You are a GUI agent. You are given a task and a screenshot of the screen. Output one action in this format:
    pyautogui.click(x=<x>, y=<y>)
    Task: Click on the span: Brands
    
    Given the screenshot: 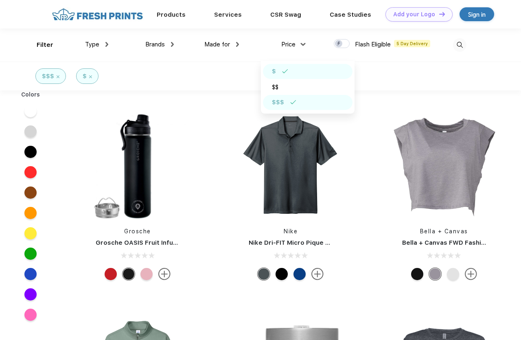 What is the action you would take?
    pyautogui.click(x=155, y=44)
    